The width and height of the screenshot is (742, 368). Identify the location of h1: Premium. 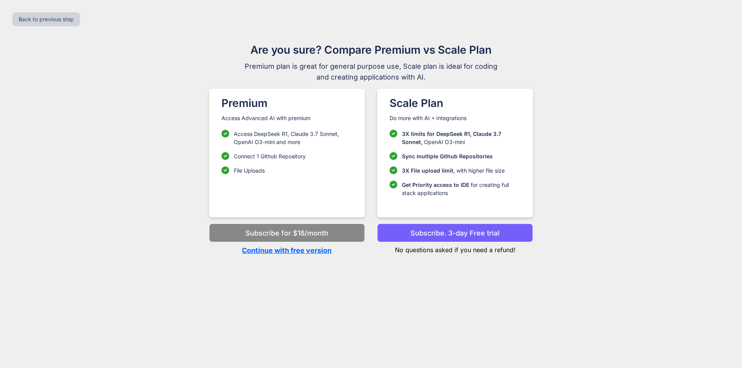
(287, 103).